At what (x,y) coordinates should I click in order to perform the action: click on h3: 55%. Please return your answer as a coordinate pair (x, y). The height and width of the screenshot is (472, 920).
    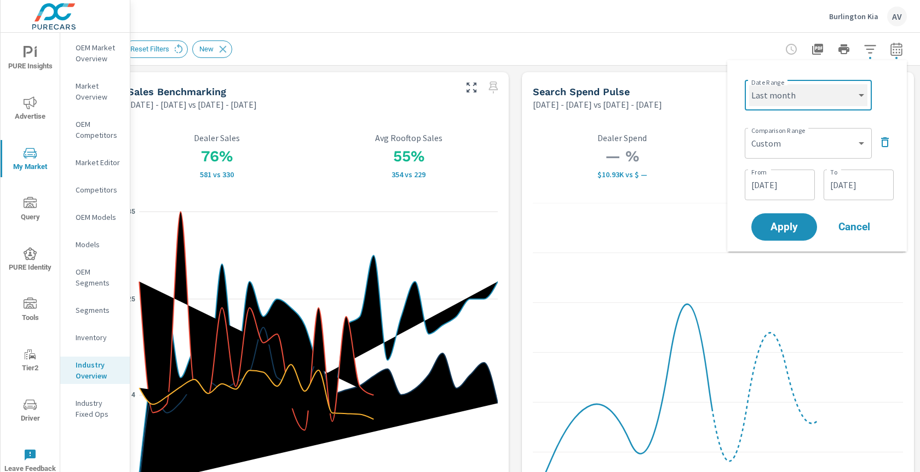
    Looking at the image, I should click on (408, 157).